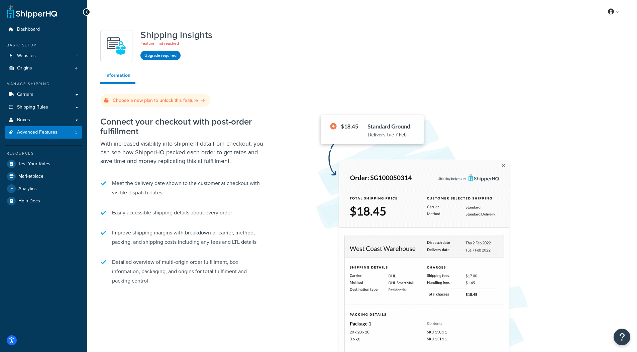 Image resolution: width=637 pixels, height=352 pixels. What do you see at coordinates (27, 189) in the screenshot?
I see `span: Analytics` at bounding box center [27, 189].